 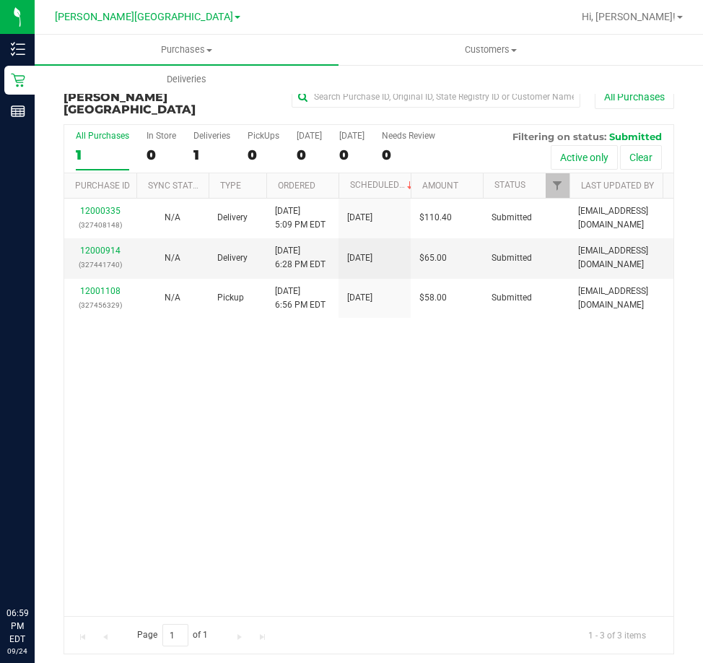 I want to click on div: Deliveries, so click(x=212, y=136).